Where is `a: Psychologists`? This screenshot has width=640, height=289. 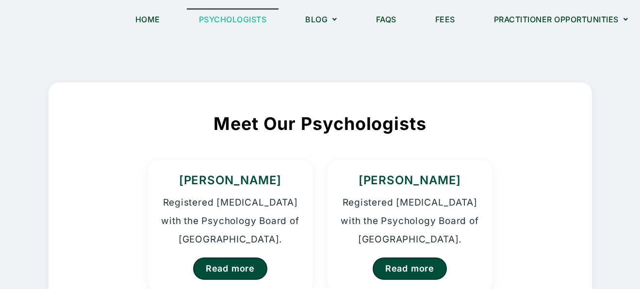
a: Psychologists is located at coordinates (233, 19).